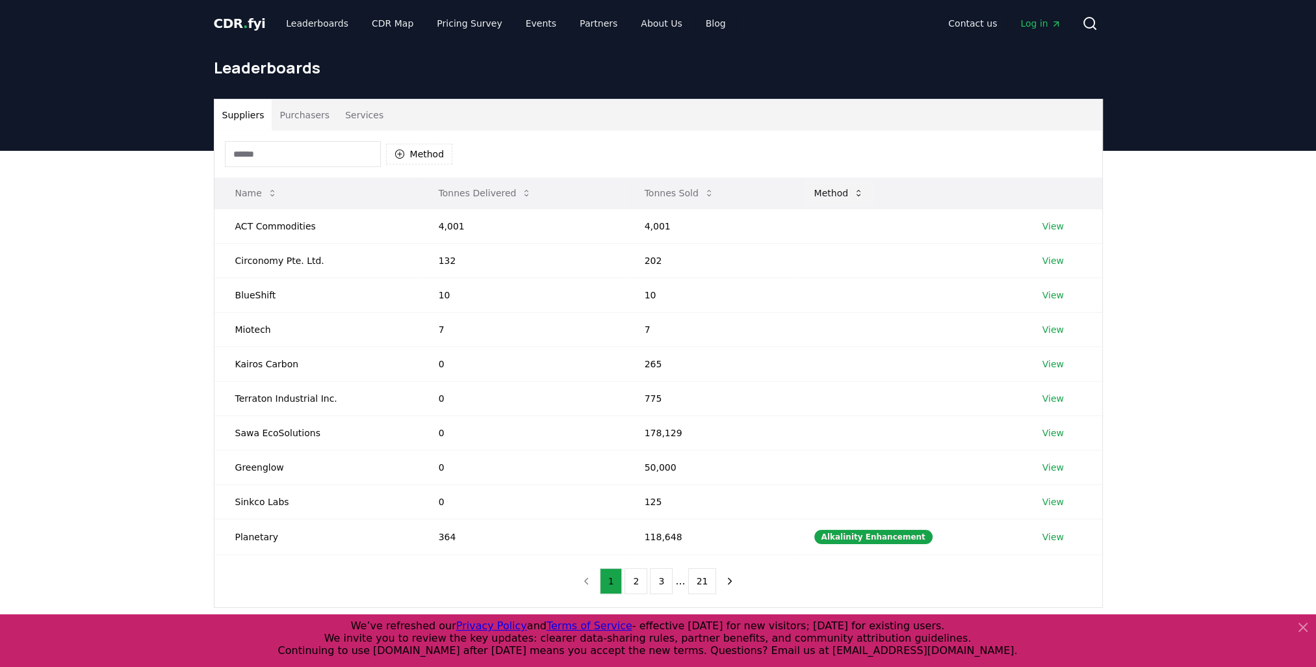  What do you see at coordinates (636, 581) in the screenshot?
I see `button: 2` at bounding box center [636, 581].